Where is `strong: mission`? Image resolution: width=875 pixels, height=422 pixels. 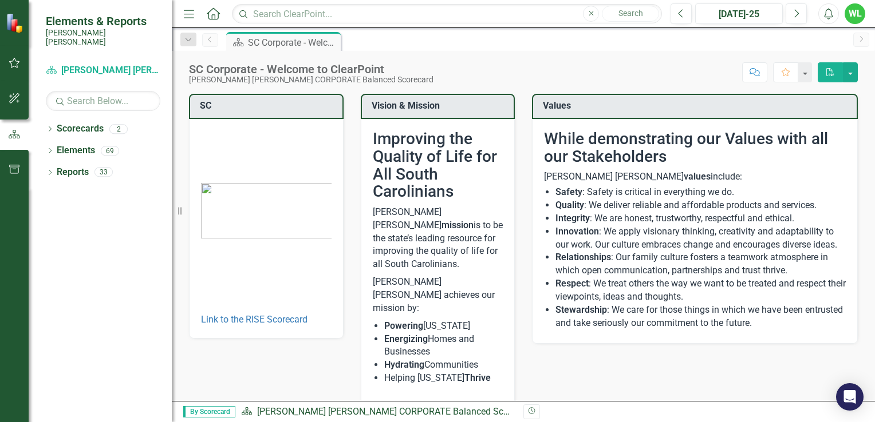 strong: mission is located at coordinates (457, 225).